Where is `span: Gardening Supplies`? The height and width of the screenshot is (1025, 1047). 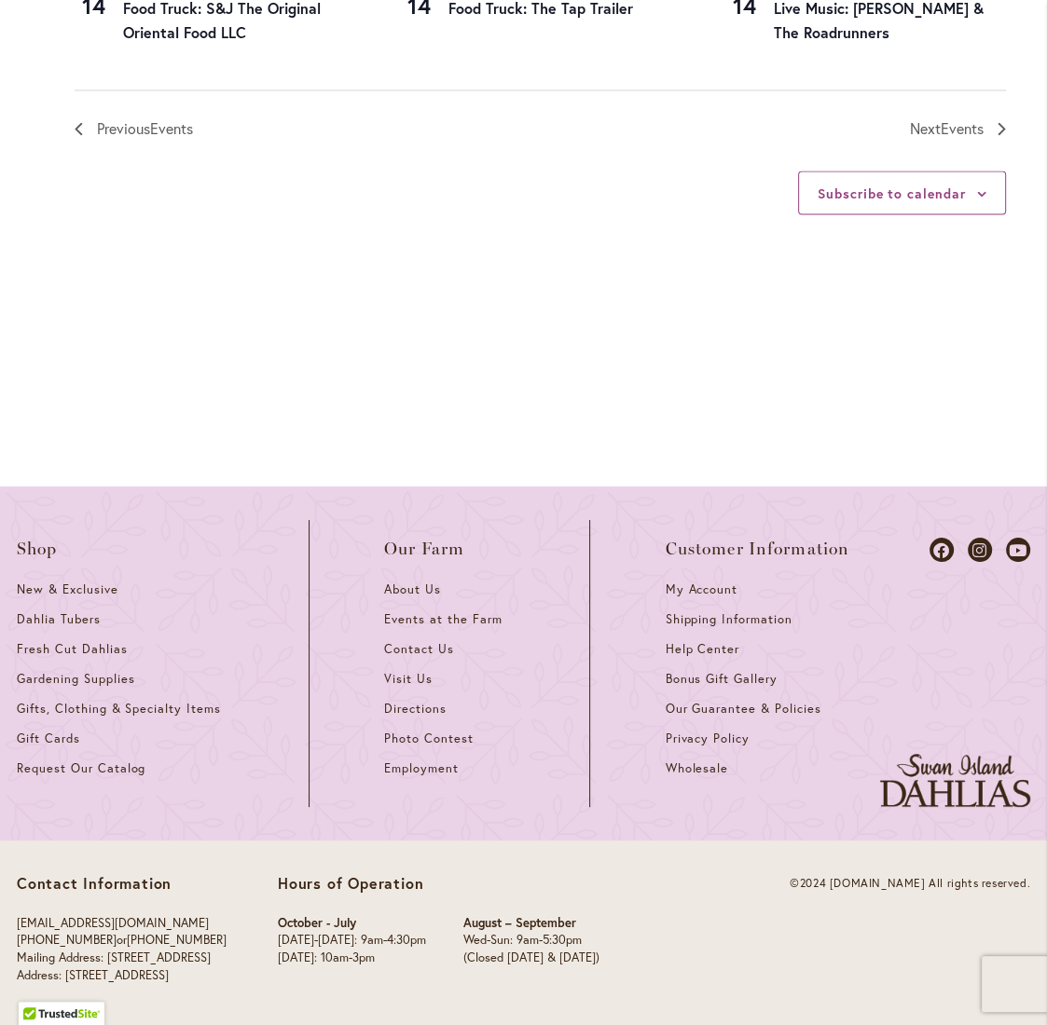
span: Gardening Supplies is located at coordinates (76, 678).